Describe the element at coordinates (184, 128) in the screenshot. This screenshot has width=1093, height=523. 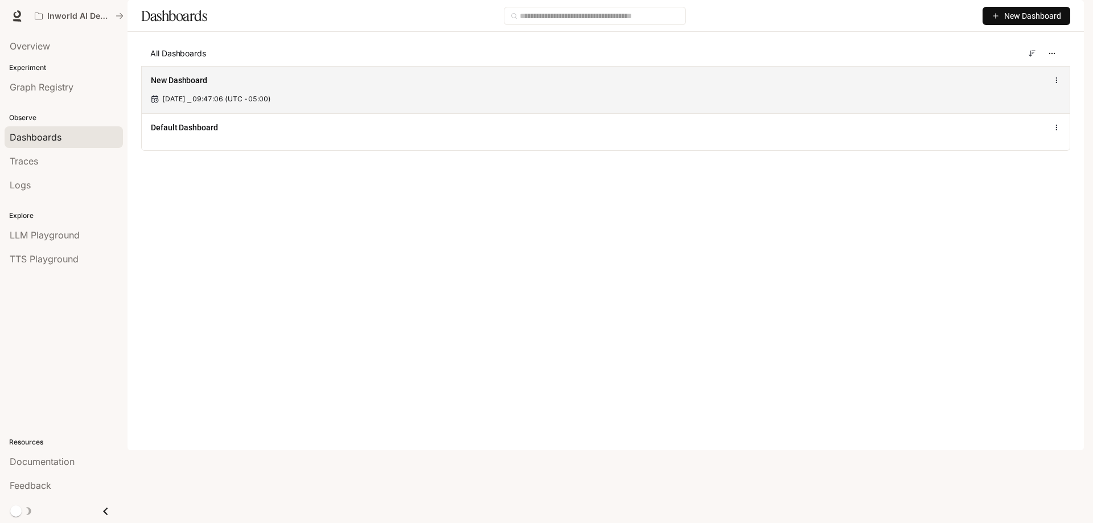
I see `a: Default Dashboard` at that location.